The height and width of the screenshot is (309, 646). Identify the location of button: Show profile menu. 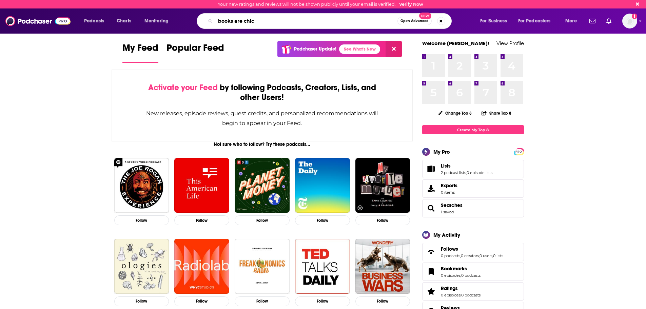
(630, 21).